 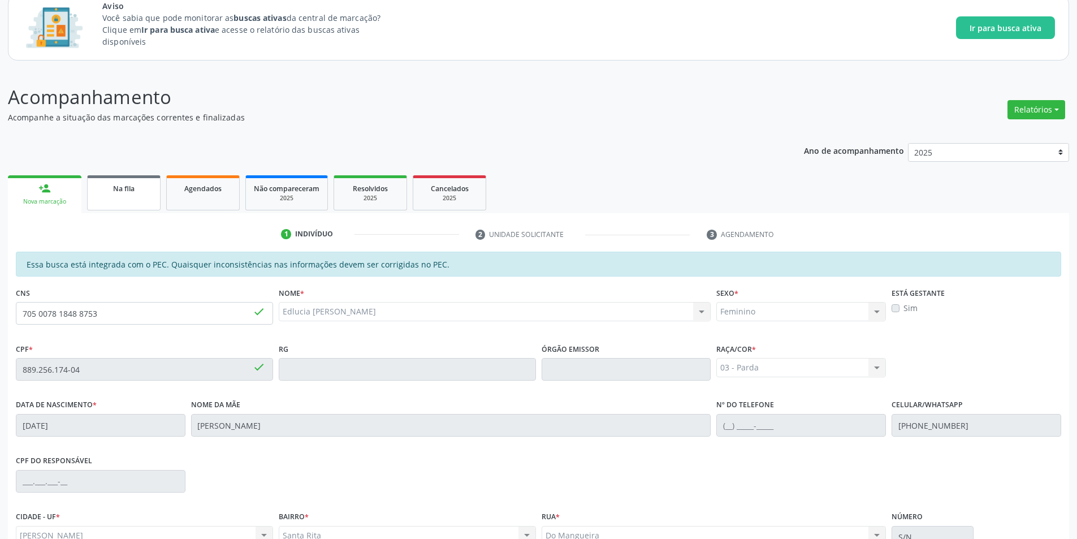 What do you see at coordinates (54, 461) in the screenshot?
I see `label: CPF do responsável` at bounding box center [54, 461].